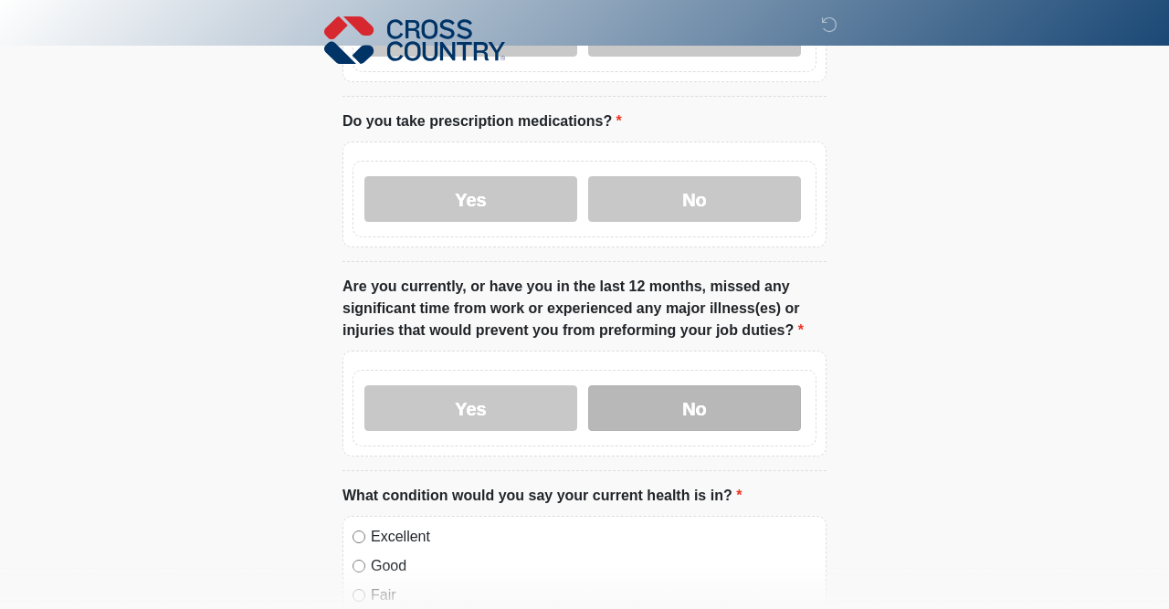  I want to click on label: Good, so click(594, 566).